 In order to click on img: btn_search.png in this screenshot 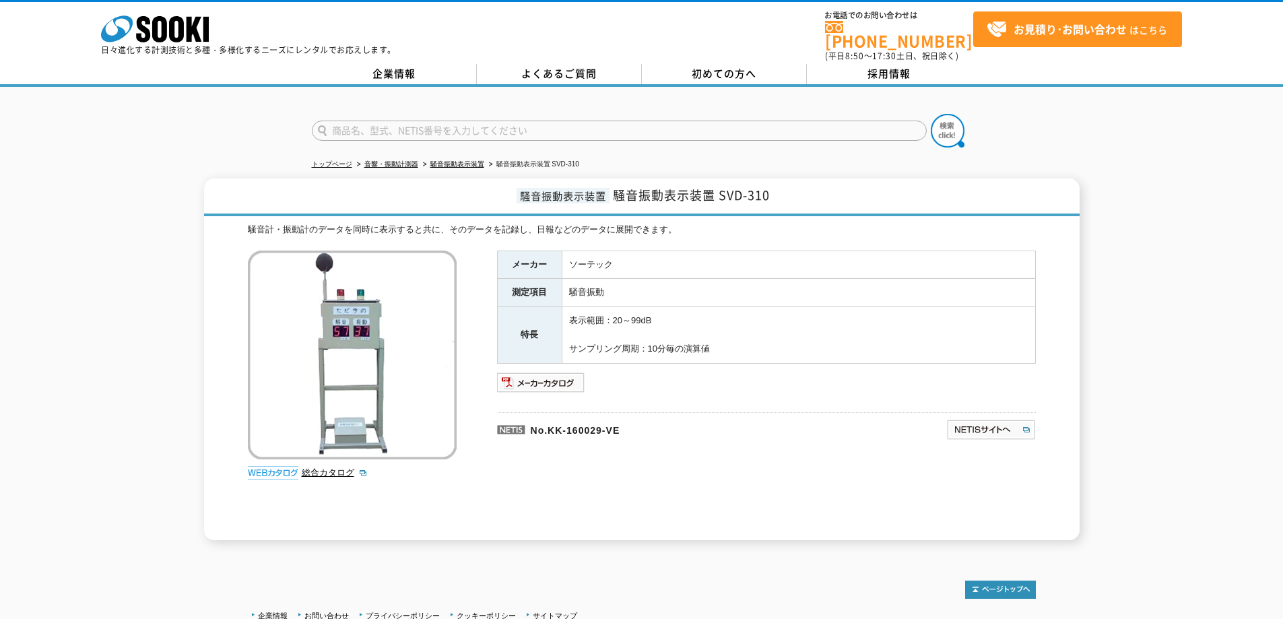, I will do `click(948, 131)`.